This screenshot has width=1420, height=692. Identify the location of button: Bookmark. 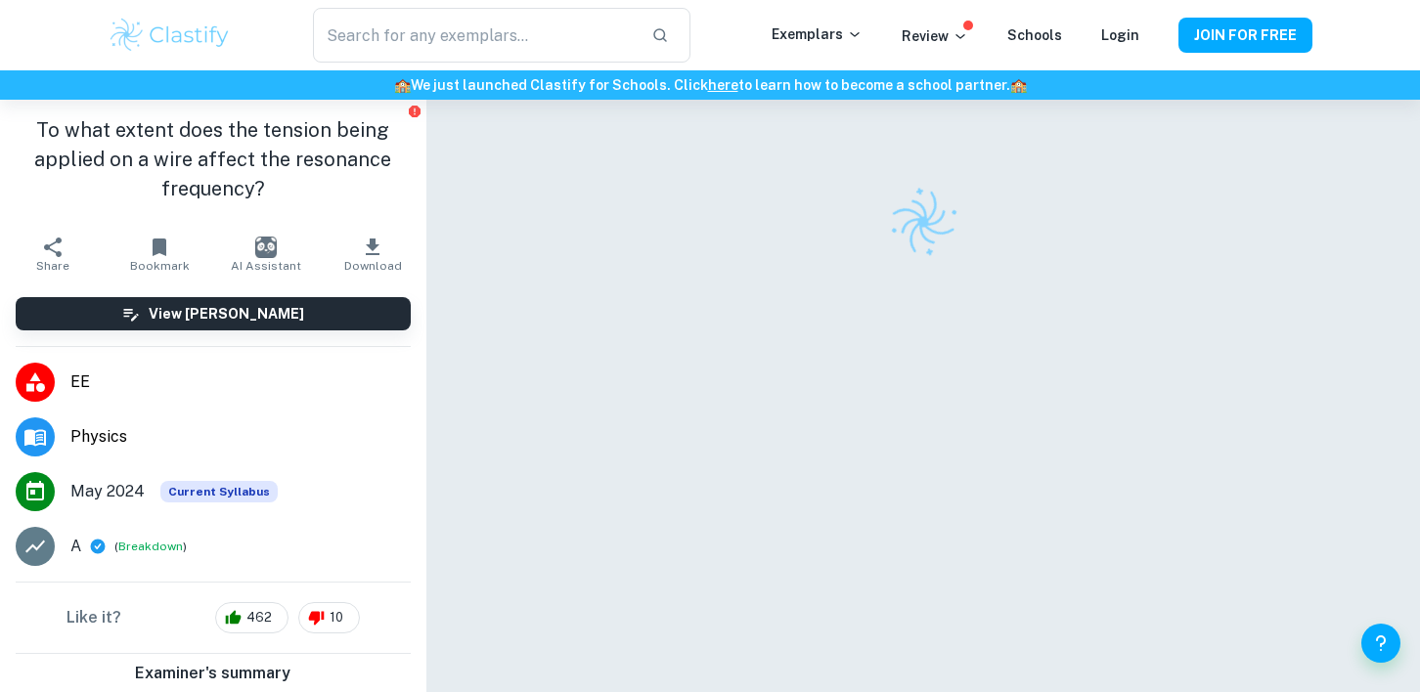
(159, 254).